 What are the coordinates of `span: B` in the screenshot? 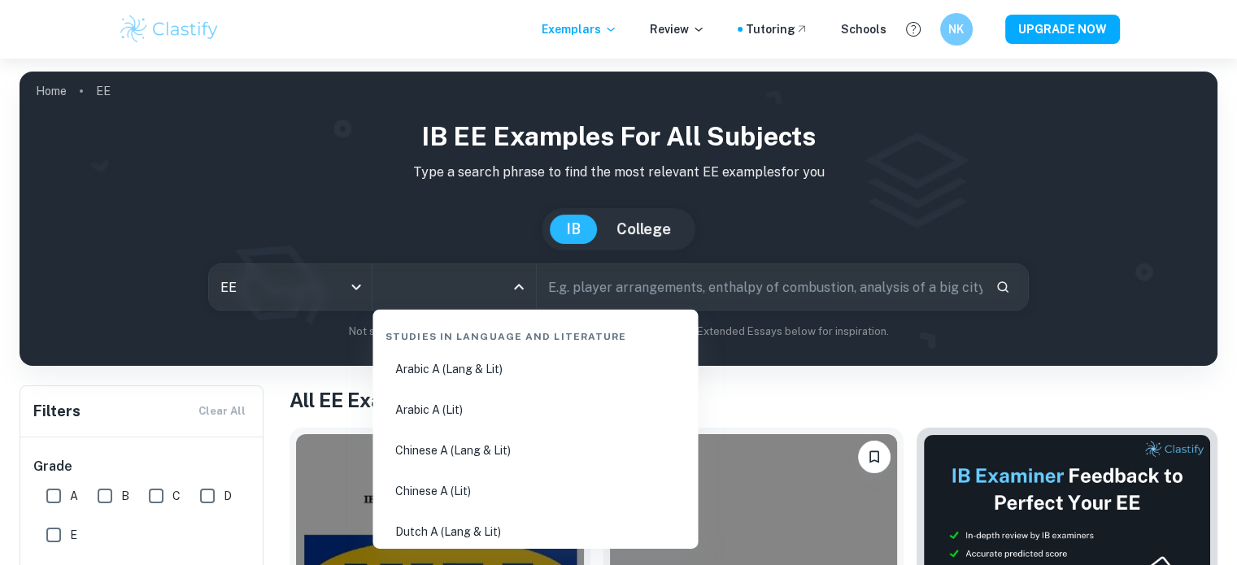 It's located at (125, 496).